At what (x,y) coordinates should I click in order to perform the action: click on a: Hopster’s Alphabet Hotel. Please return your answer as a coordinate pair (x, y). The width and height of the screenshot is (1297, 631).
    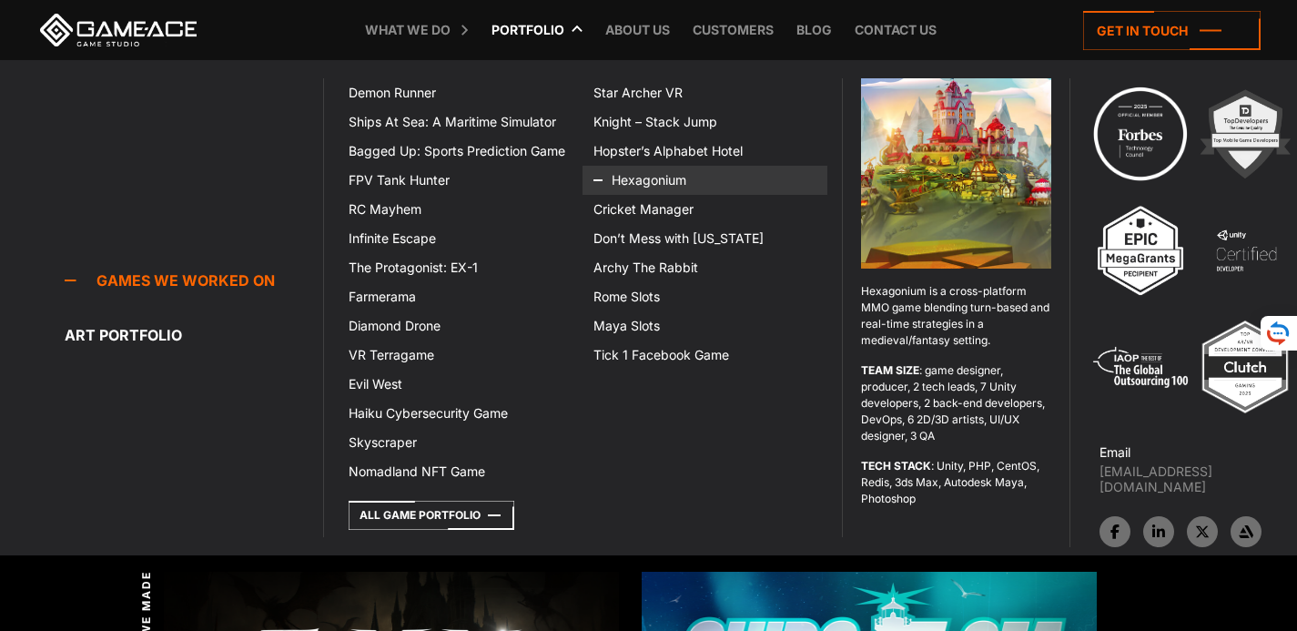
    Looking at the image, I should click on (704, 151).